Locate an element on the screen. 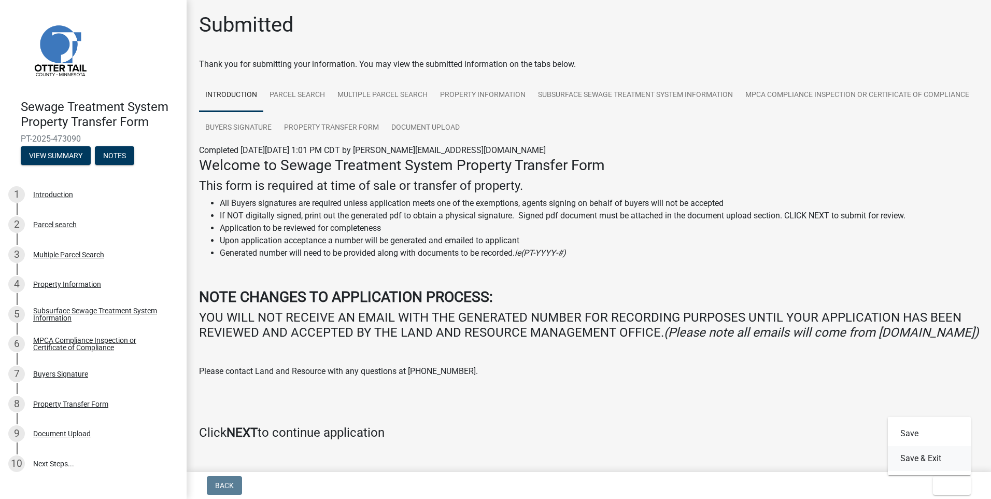 This screenshot has width=991, height=499. div: 6 is located at coordinates (17, 344).